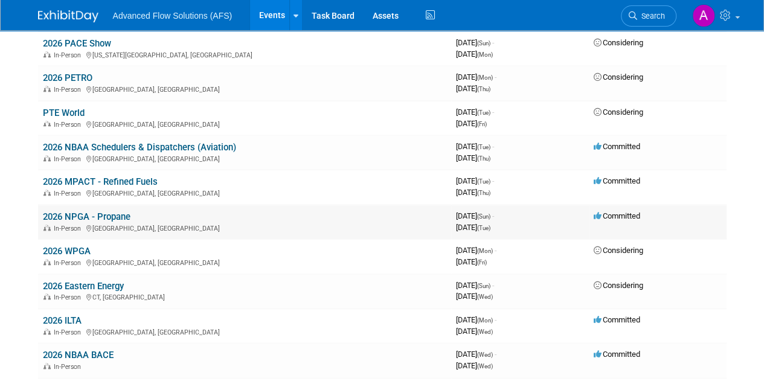 The width and height of the screenshot is (764, 381). I want to click on a: 2026 MPACT - Refined Fuels, so click(100, 182).